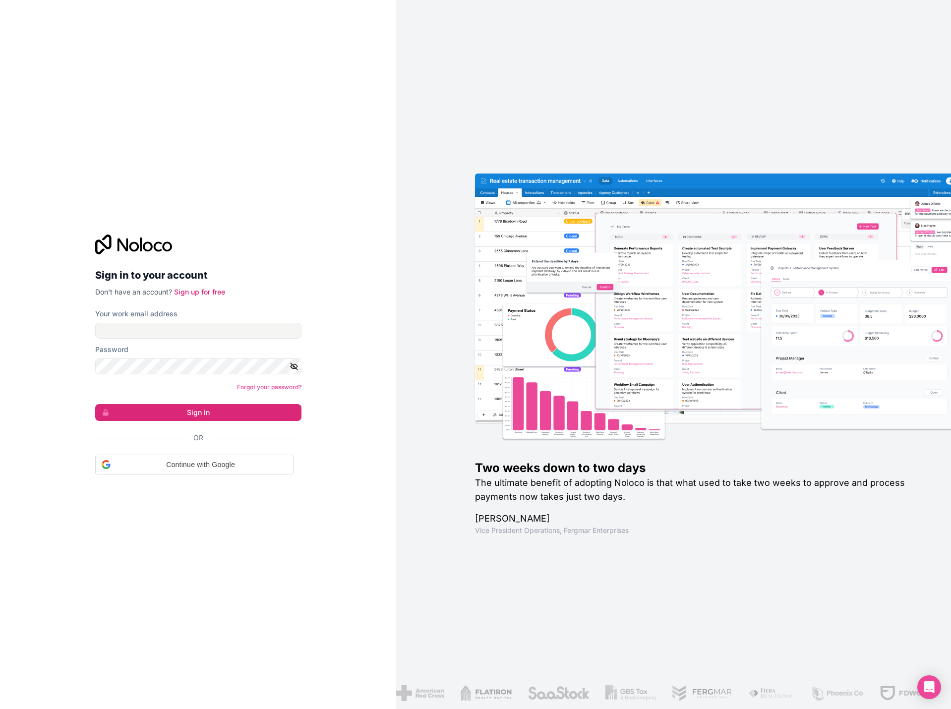 This screenshot has height=709, width=951. Describe the element at coordinates (909, 693) in the screenshot. I see `img: /assets/fdworks-Bi04fVtw.png` at that location.